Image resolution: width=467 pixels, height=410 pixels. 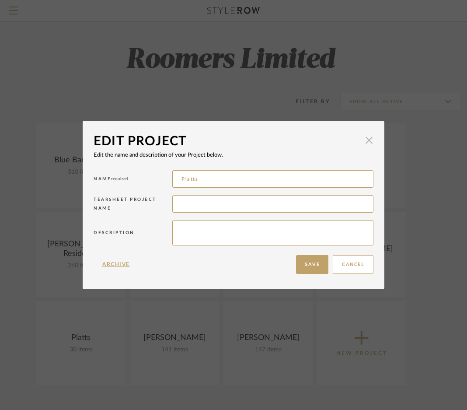 What do you see at coordinates (116, 264) in the screenshot?
I see `button: Archive` at bounding box center [116, 264].